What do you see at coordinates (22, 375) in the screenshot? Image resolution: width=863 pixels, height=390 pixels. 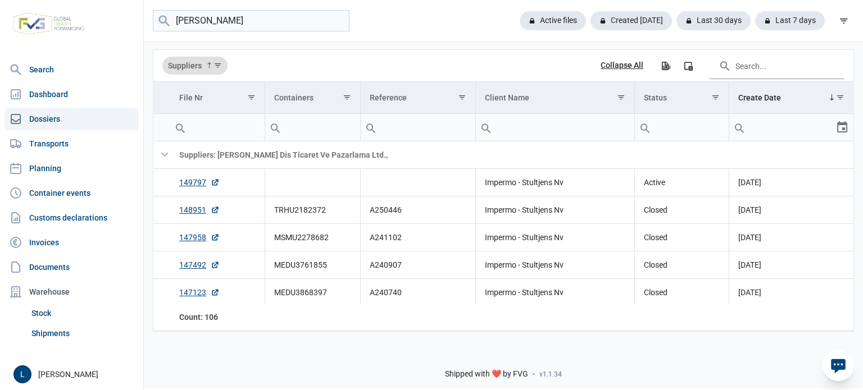 I see `div: L` at bounding box center [22, 375].